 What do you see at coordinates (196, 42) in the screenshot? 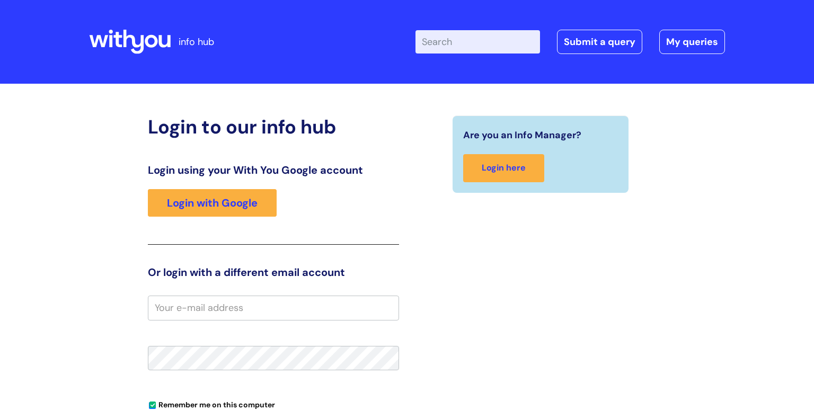
I see `p: info hub` at bounding box center [196, 42].